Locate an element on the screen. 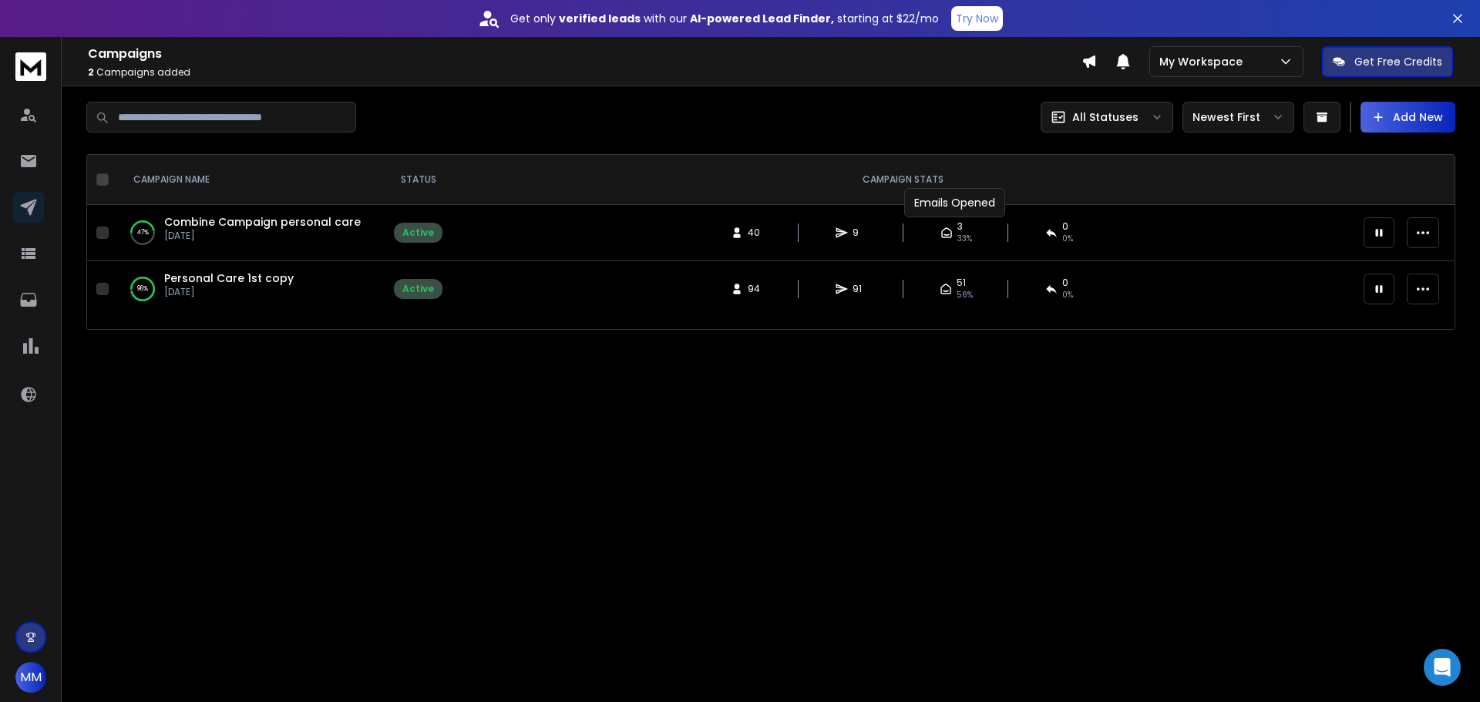 This screenshot has width=1480, height=702. p: Campaigns added is located at coordinates (584, 72).